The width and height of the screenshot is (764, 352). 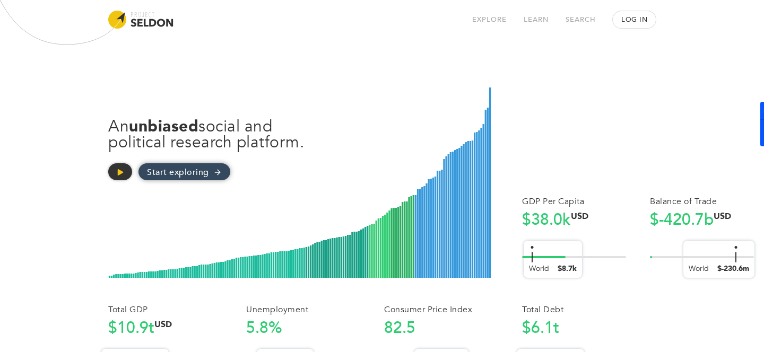 What do you see at coordinates (264, 328) in the screenshot?
I see `span: 5.8%` at bounding box center [264, 328].